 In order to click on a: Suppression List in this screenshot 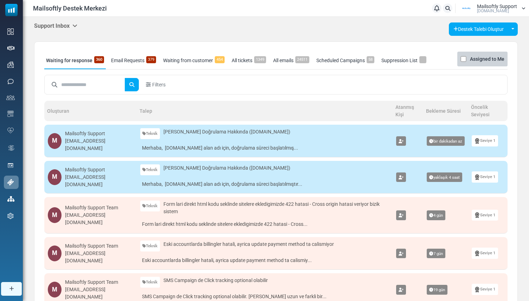, I will do `click(404, 60)`.